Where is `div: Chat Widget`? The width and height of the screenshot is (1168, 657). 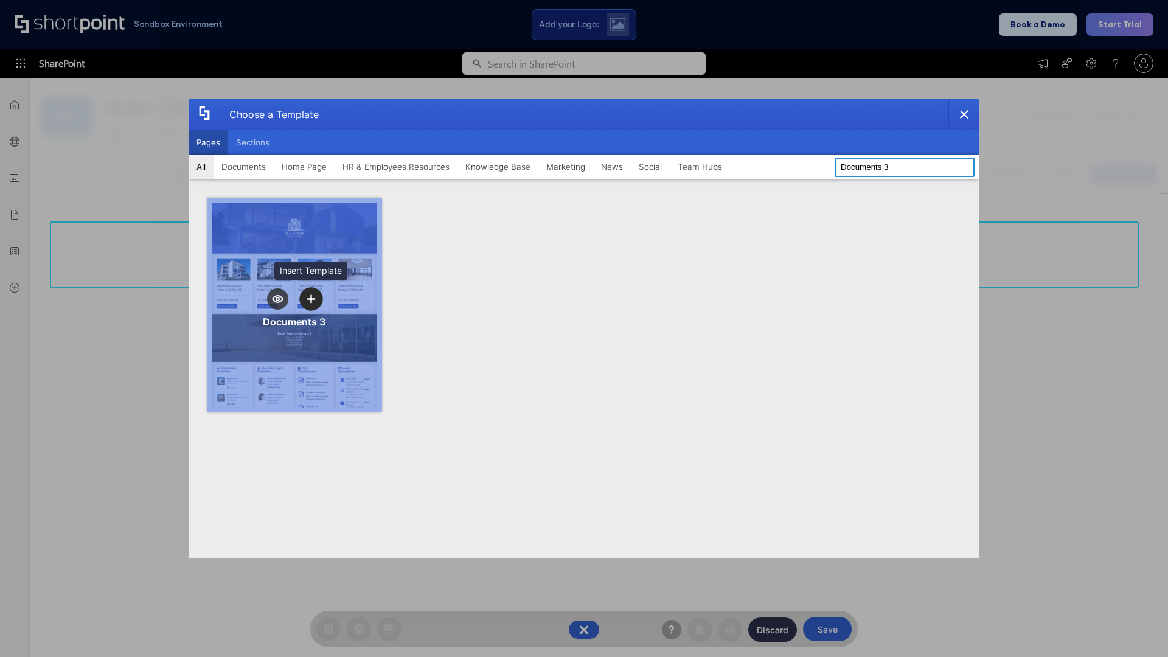 div: Chat Widget is located at coordinates (1138, 628).